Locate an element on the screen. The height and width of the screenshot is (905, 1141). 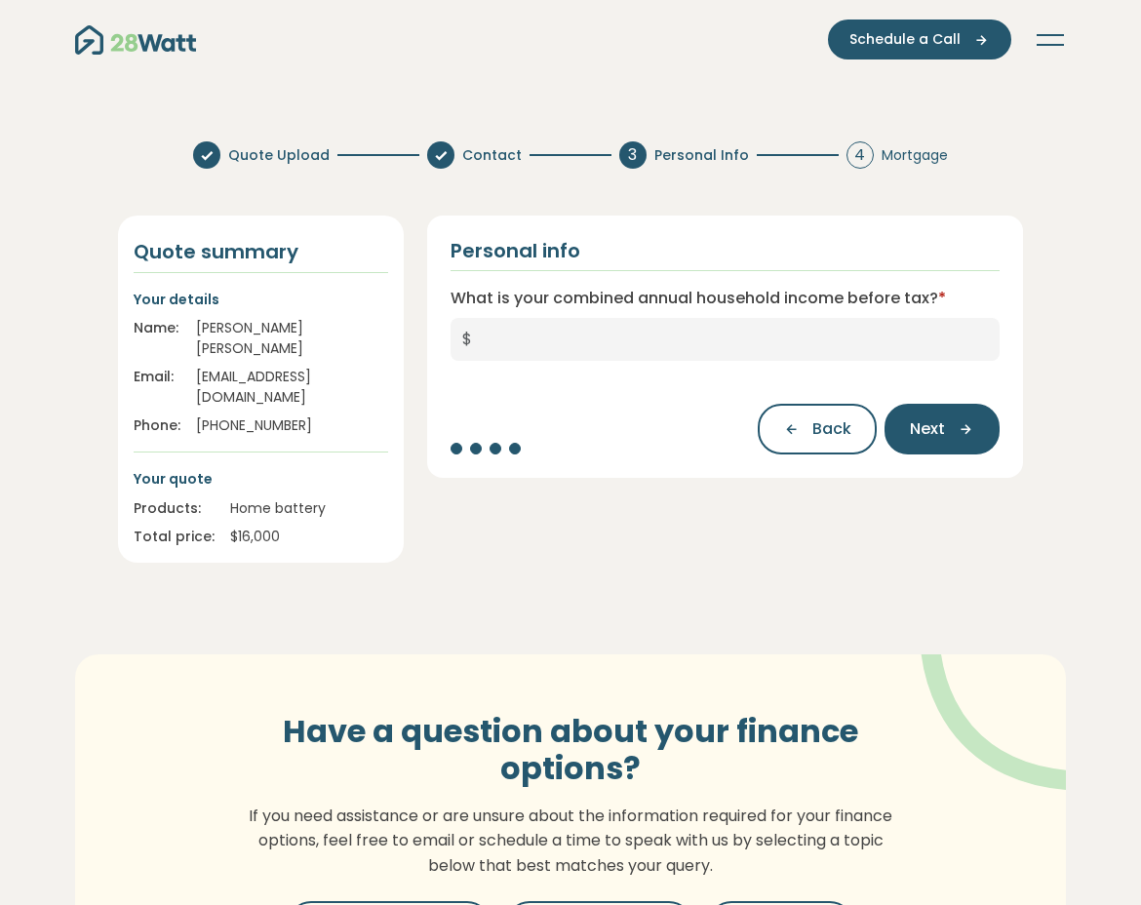
img: 28Watt is located at coordinates (136, 40).